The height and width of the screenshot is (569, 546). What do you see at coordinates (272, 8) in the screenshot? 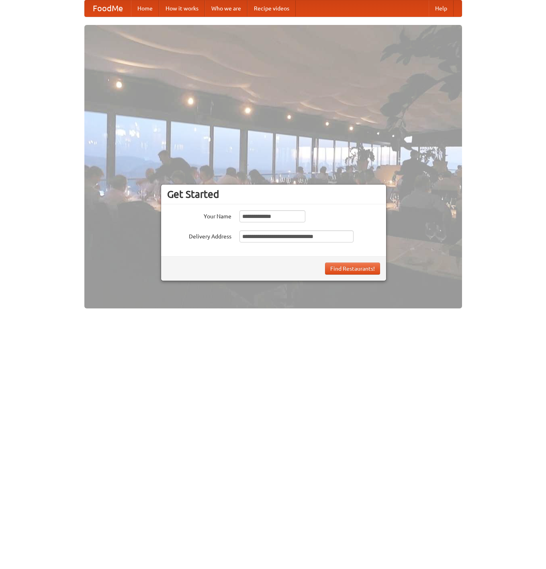
I see `a: Recipe videos` at bounding box center [272, 8].